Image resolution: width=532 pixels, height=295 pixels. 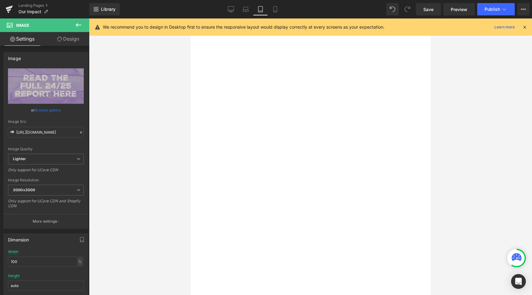 What do you see at coordinates (243, 27) in the screenshot?
I see `p: We recommend you to design in Desktop first to ensure the responsive layout would display correct...` at bounding box center [243, 27].